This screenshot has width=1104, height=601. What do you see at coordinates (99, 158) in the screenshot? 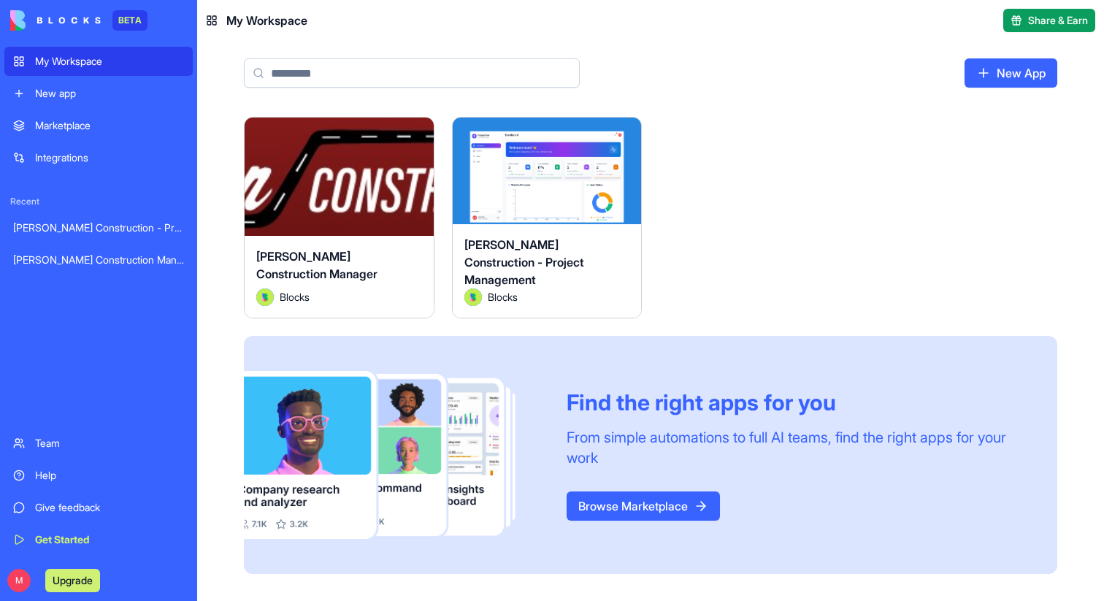
I see `a: Integrations` at bounding box center [99, 158].